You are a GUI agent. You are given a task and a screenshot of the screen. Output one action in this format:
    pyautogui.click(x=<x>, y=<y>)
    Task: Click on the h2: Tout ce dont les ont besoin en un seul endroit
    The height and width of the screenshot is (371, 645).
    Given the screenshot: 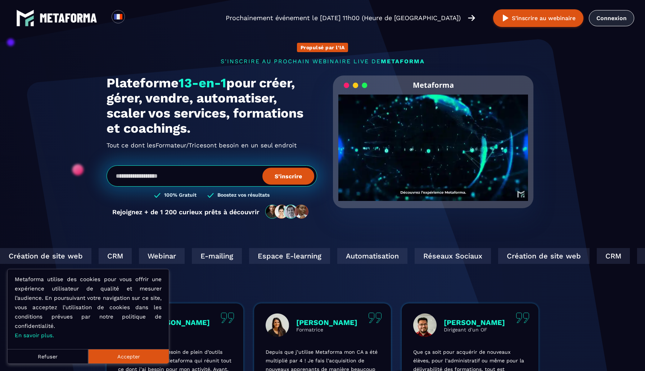 What is the action you would take?
    pyautogui.click(x=212, y=145)
    